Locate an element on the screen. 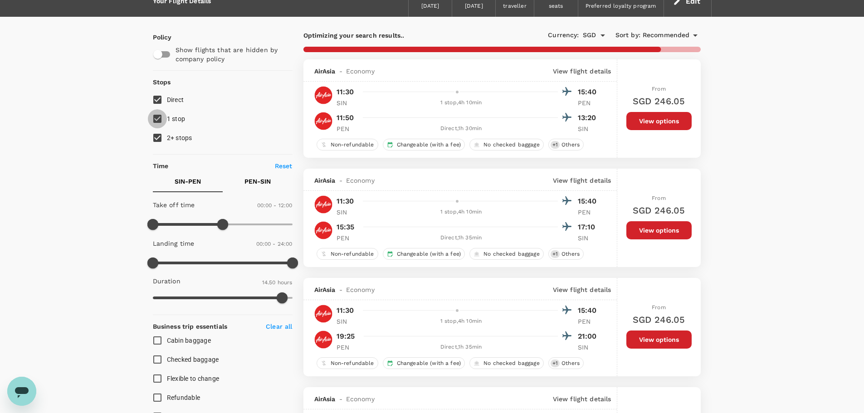 This screenshot has width=864, height=413. span: 2+ stops is located at coordinates (180, 138).